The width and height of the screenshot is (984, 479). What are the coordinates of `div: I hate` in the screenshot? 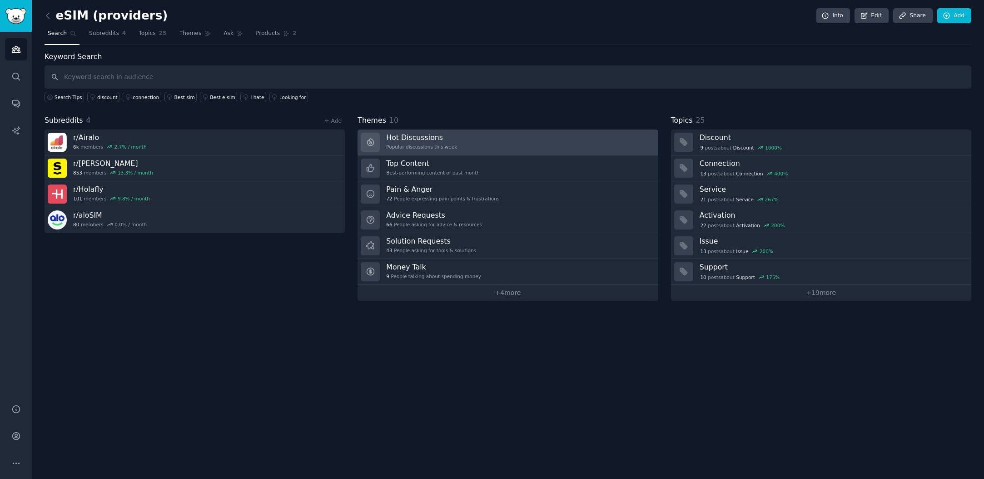 It's located at (257, 97).